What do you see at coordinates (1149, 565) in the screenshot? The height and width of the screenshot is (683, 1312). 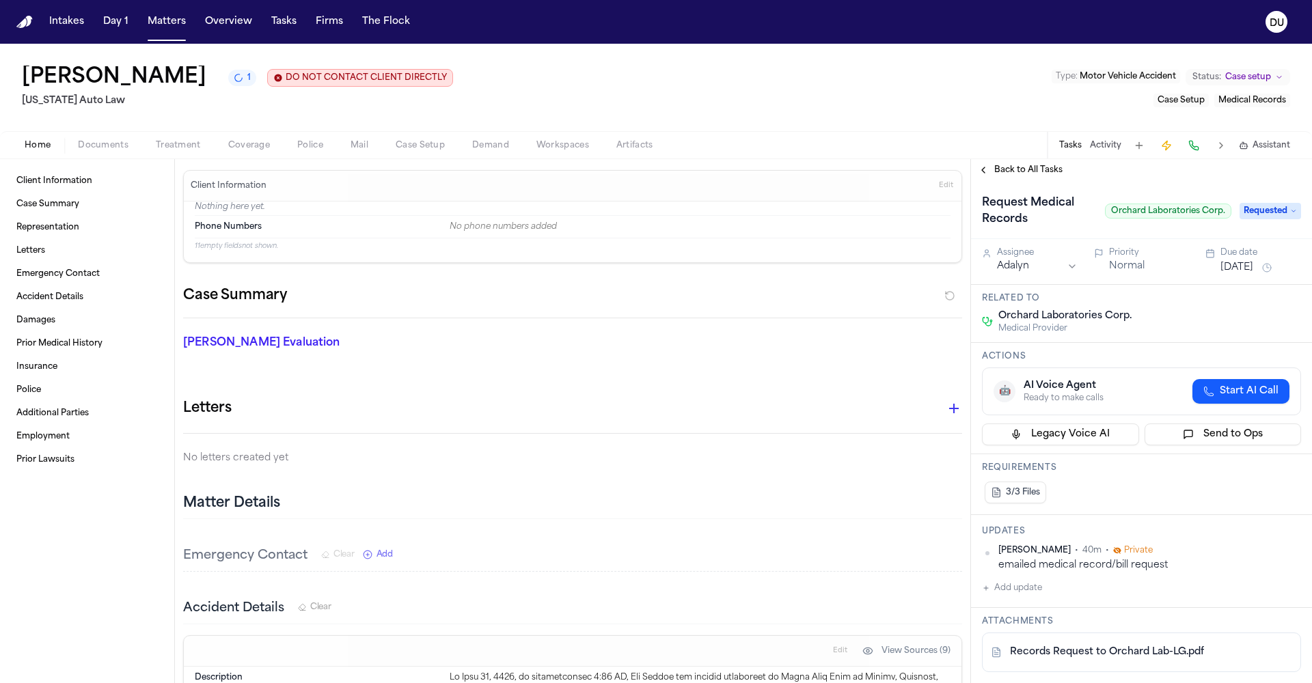 I see `div: emailed medical record/bill request` at bounding box center [1149, 565].